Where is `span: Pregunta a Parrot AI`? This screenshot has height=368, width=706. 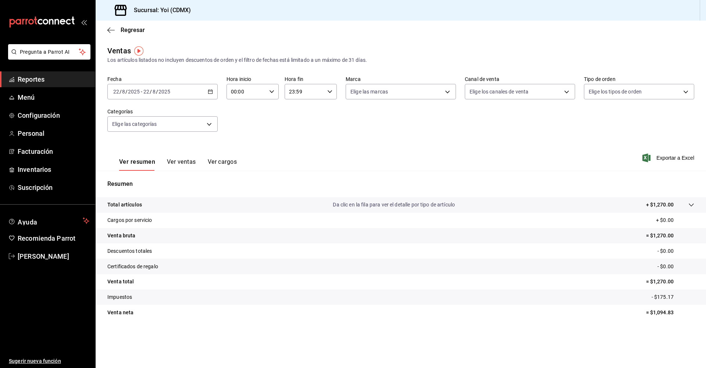 span: Pregunta a Parrot AI is located at coordinates (49, 52).